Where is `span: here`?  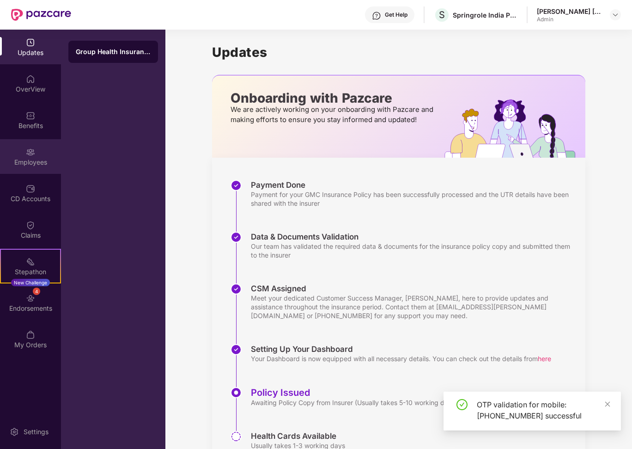
span: here is located at coordinates (545, 358).